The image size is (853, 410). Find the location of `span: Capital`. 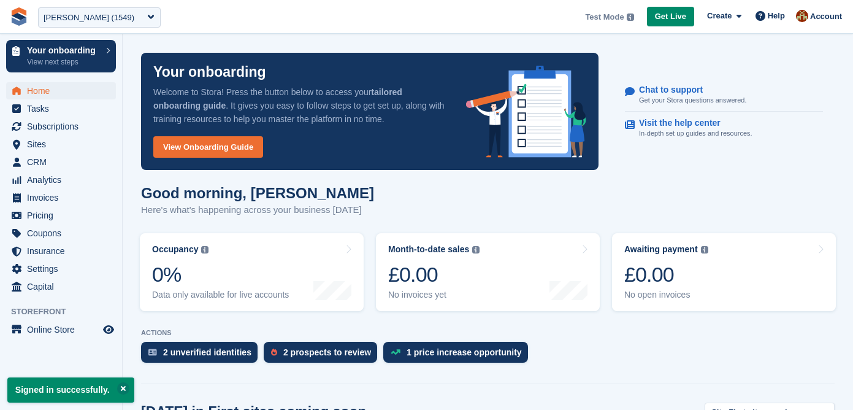

span: Capital is located at coordinates (64, 287).